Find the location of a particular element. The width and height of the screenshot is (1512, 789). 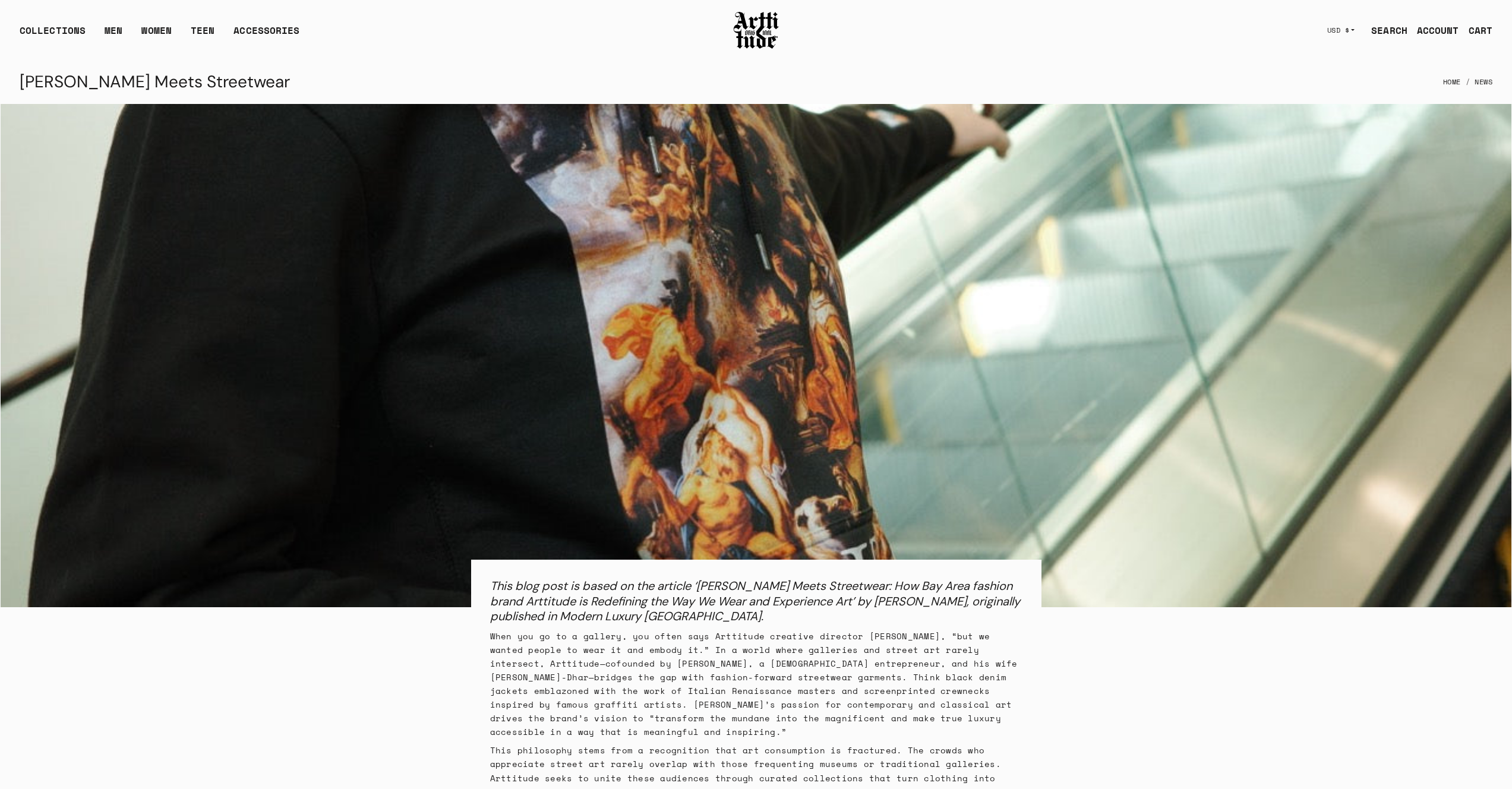

img: Caravaggio Meets Streetwear is located at coordinates (756, 356).